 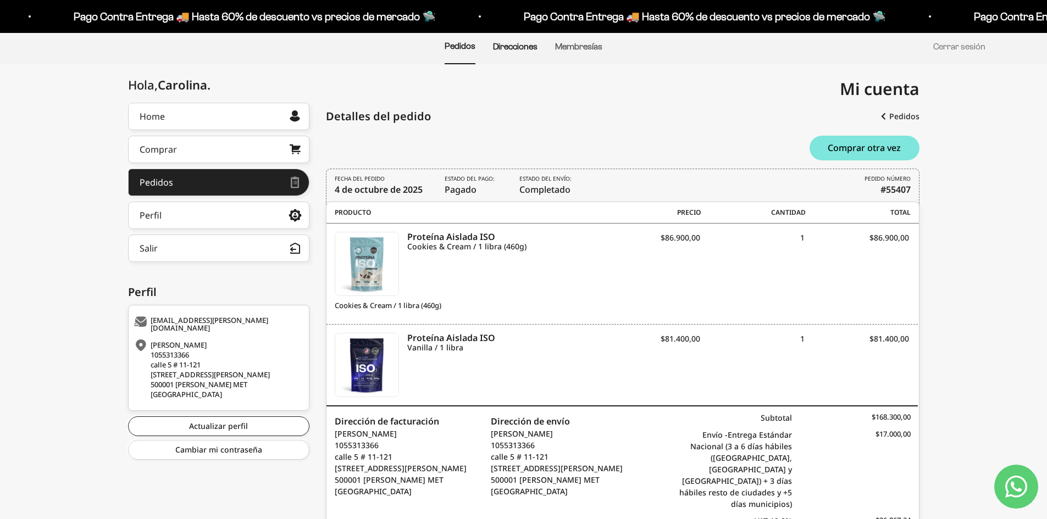 What do you see at coordinates (895, 190) in the screenshot?
I see `b: #55407` at bounding box center [895, 190].